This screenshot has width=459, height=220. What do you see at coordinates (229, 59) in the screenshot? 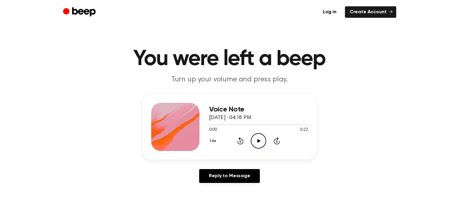
I see `h1: You were left a beep` at bounding box center [229, 59].